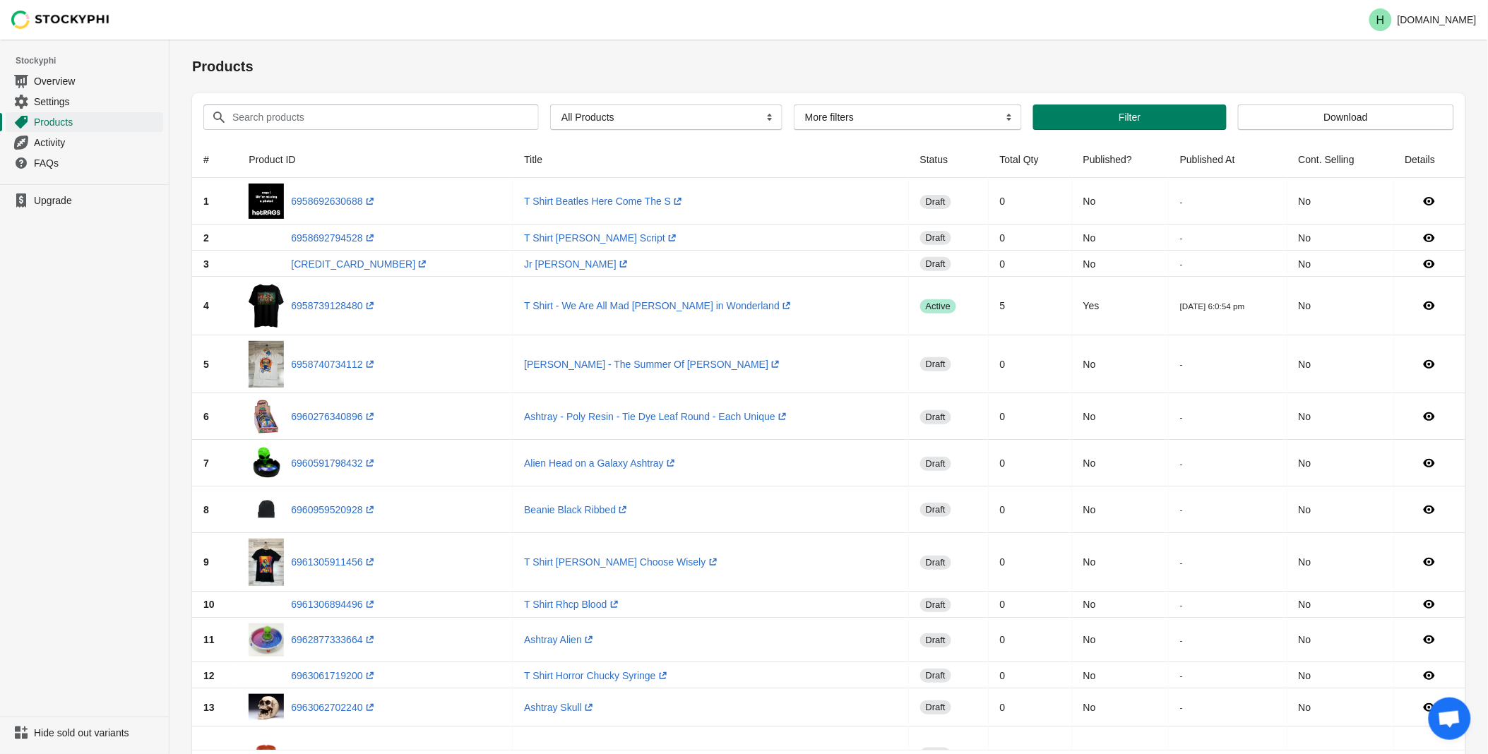  What do you see at coordinates (1129, 117) in the screenshot?
I see `span: Filter` at bounding box center [1129, 117].